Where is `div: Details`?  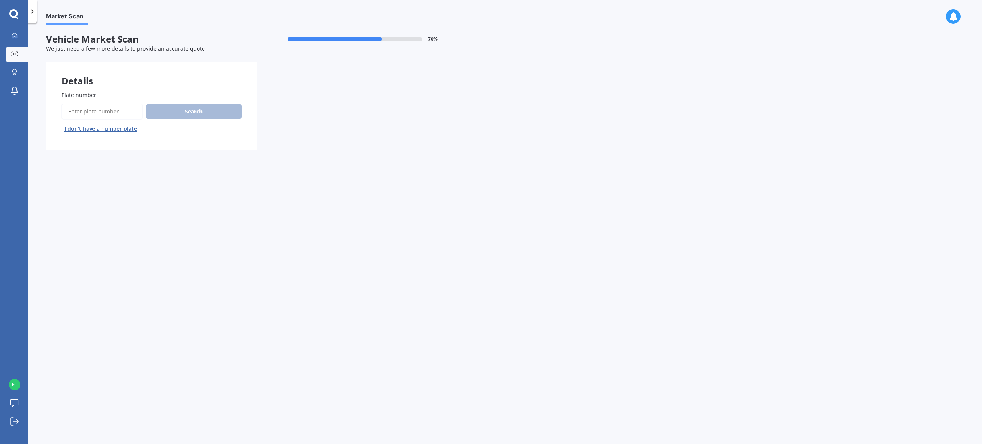 div: Details is located at coordinates (151, 73).